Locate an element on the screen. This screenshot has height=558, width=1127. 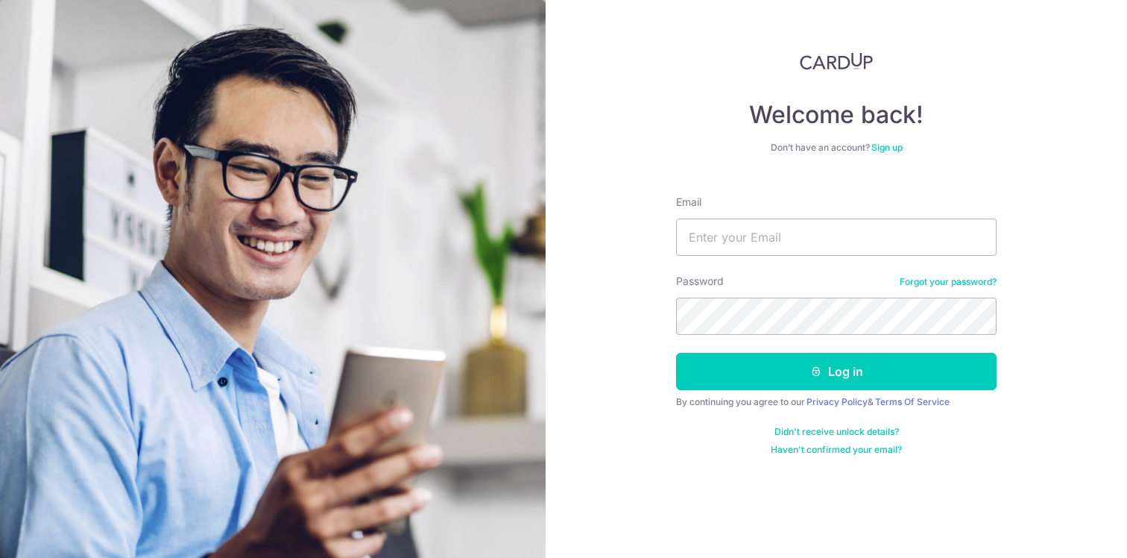
a: Terms Of Service is located at coordinates (912, 401).